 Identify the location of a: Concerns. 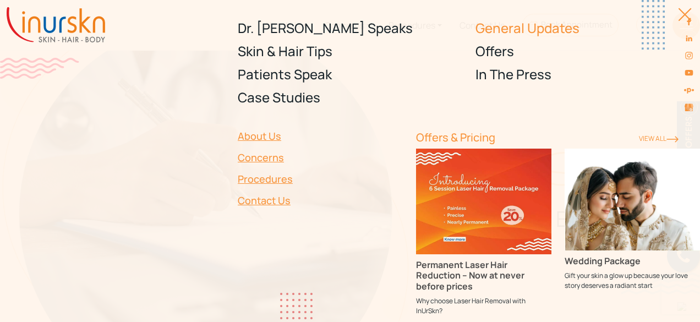
(320, 157).